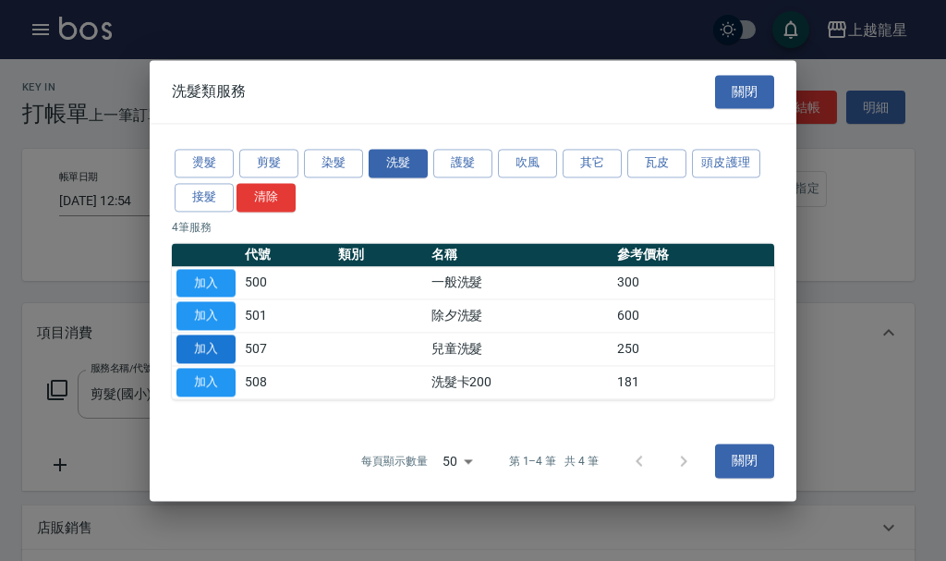 The image size is (946, 561). Describe the element at coordinates (286, 255) in the screenshot. I see `th: 代號` at that location.